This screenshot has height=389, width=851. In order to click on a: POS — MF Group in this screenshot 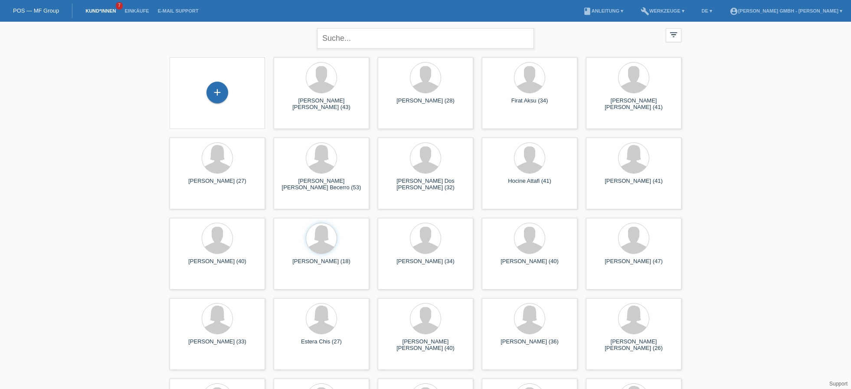, I will do `click(36, 10)`.